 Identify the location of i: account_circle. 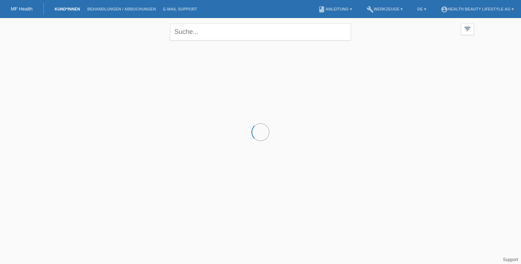
(444, 9).